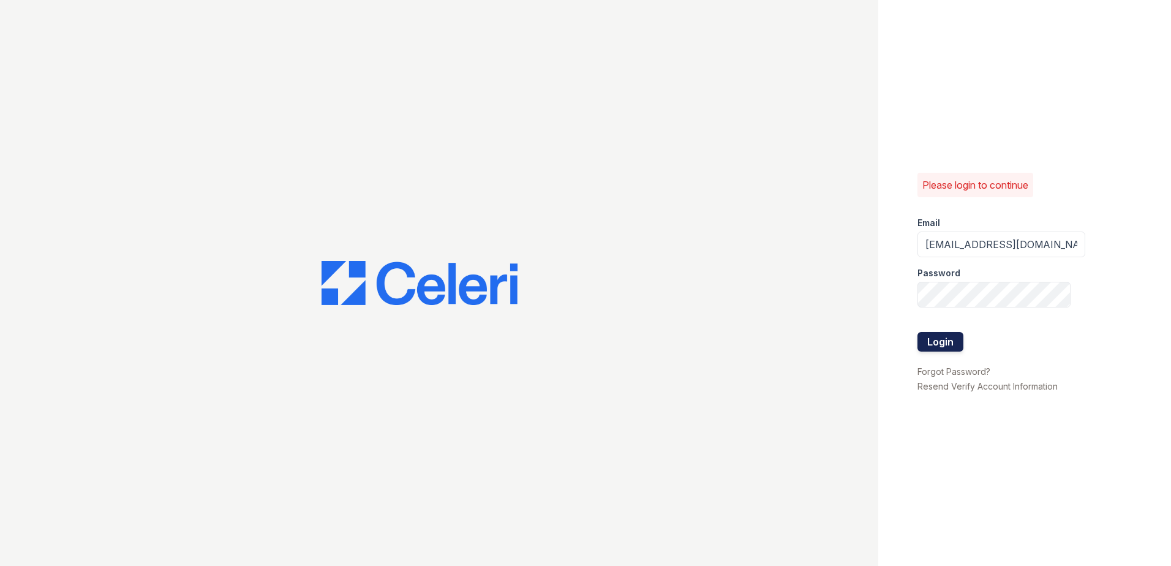 The width and height of the screenshot is (1171, 566). I want to click on p: Please login to continue, so click(975, 185).